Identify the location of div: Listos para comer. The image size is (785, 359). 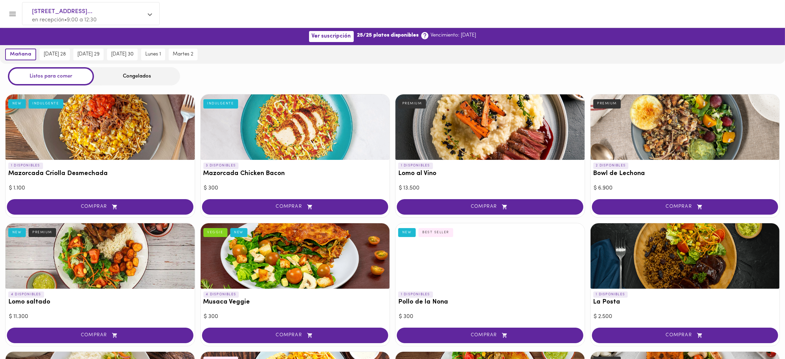
(51, 76).